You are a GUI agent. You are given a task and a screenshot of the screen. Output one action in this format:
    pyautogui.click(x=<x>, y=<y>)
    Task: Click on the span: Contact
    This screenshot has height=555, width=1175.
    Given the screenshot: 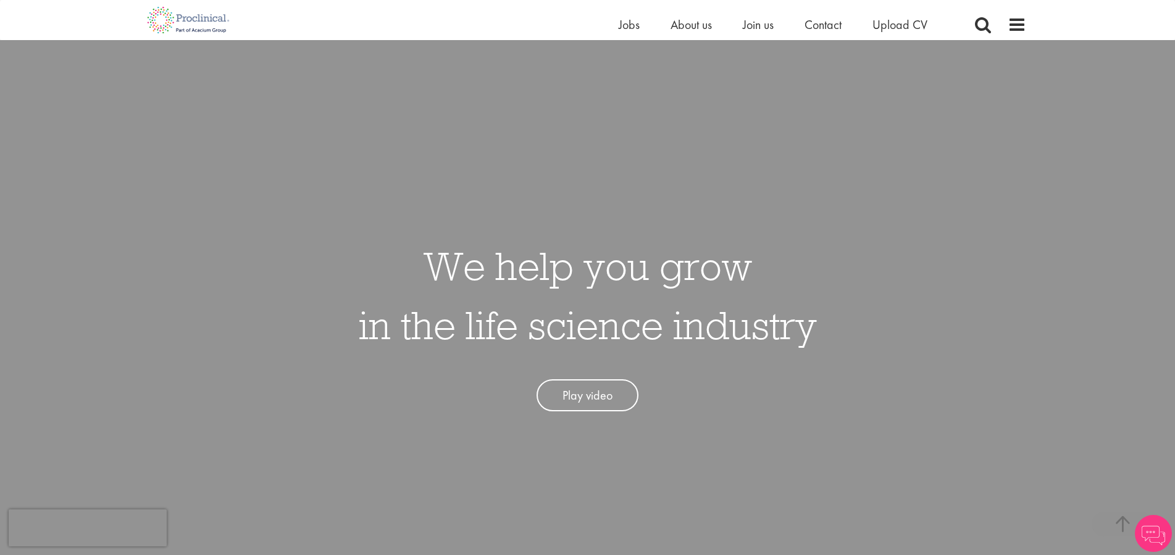 What is the action you would take?
    pyautogui.click(x=823, y=25)
    